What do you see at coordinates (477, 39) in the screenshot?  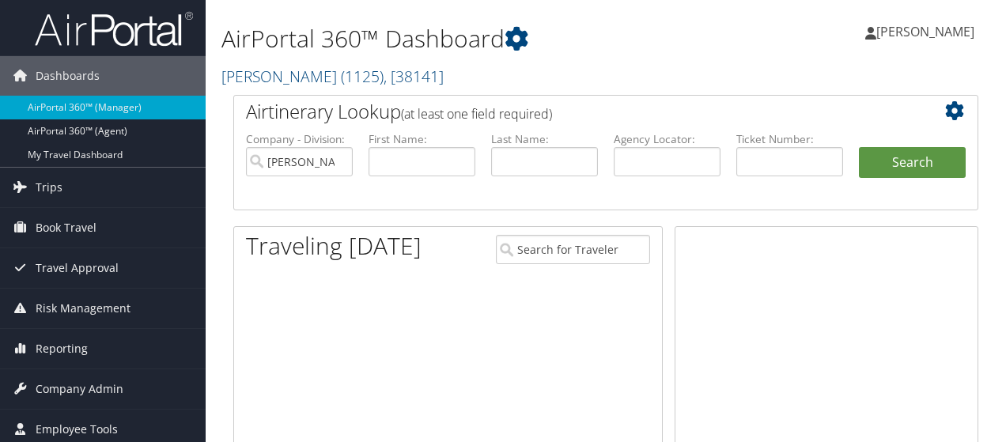 I see `h1: AirPortal 360™ Dashboard` at bounding box center [477, 39].